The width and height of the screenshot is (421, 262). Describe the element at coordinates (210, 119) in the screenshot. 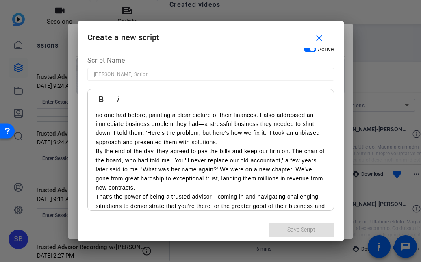

I see `p: I spent the entire morning of that first meeting not talking about the bills, but bringing value....` at that location.